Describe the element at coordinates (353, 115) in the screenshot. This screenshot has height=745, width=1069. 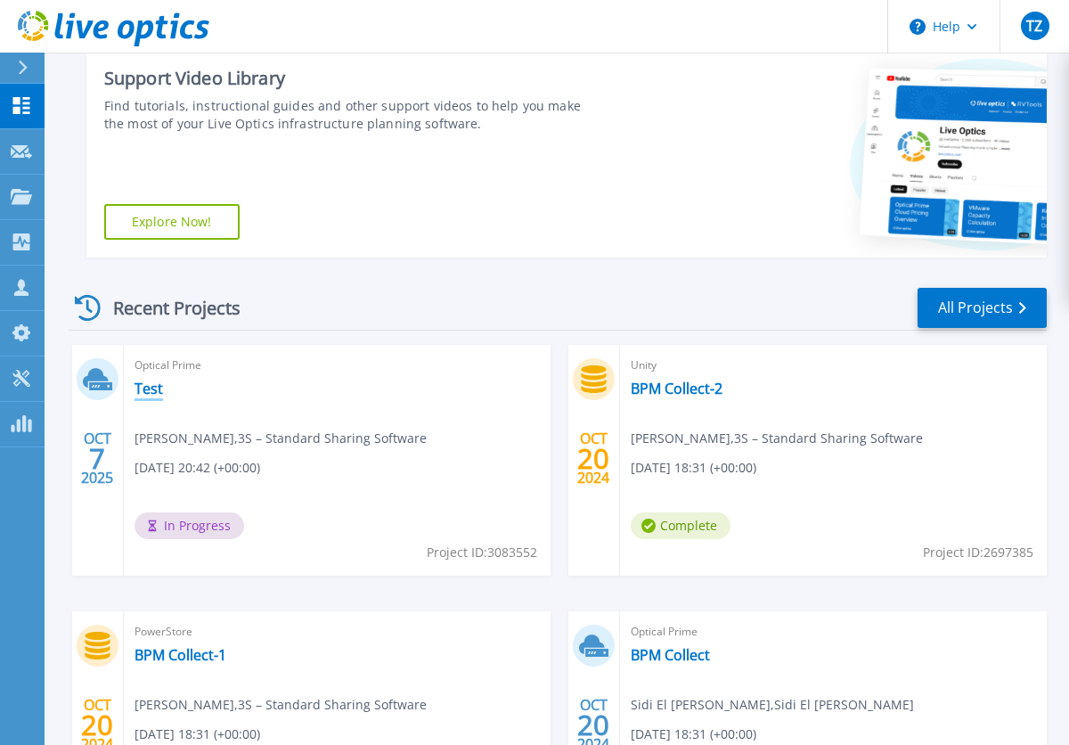
I see `div: Find tutorials, instructional guides and other support videos to help you make the most of your L...` at that location.